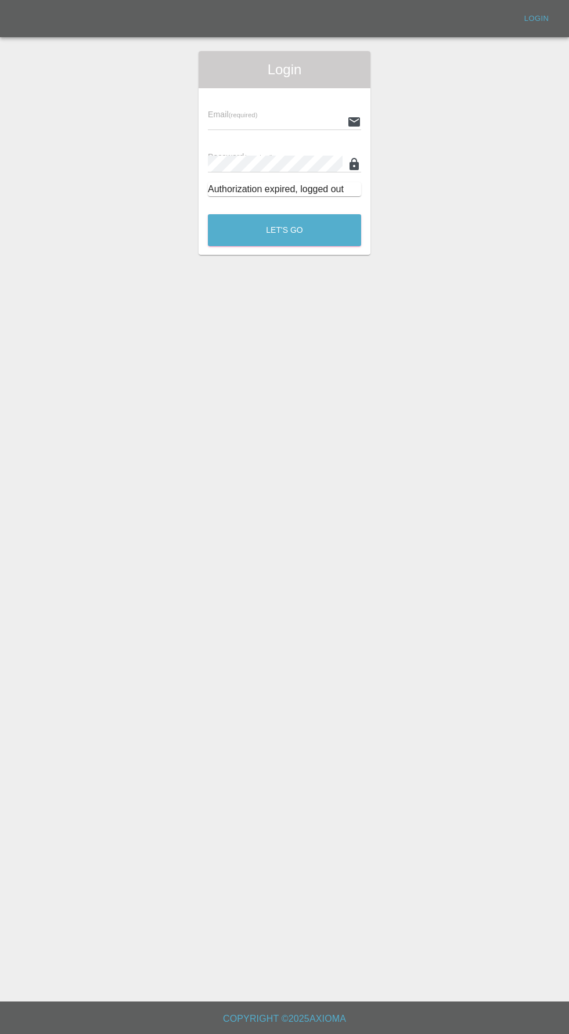  I want to click on span: Login, so click(284, 70).